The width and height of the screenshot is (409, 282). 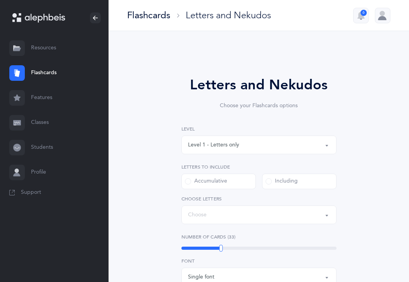 I want to click on label: Font, so click(x=259, y=261).